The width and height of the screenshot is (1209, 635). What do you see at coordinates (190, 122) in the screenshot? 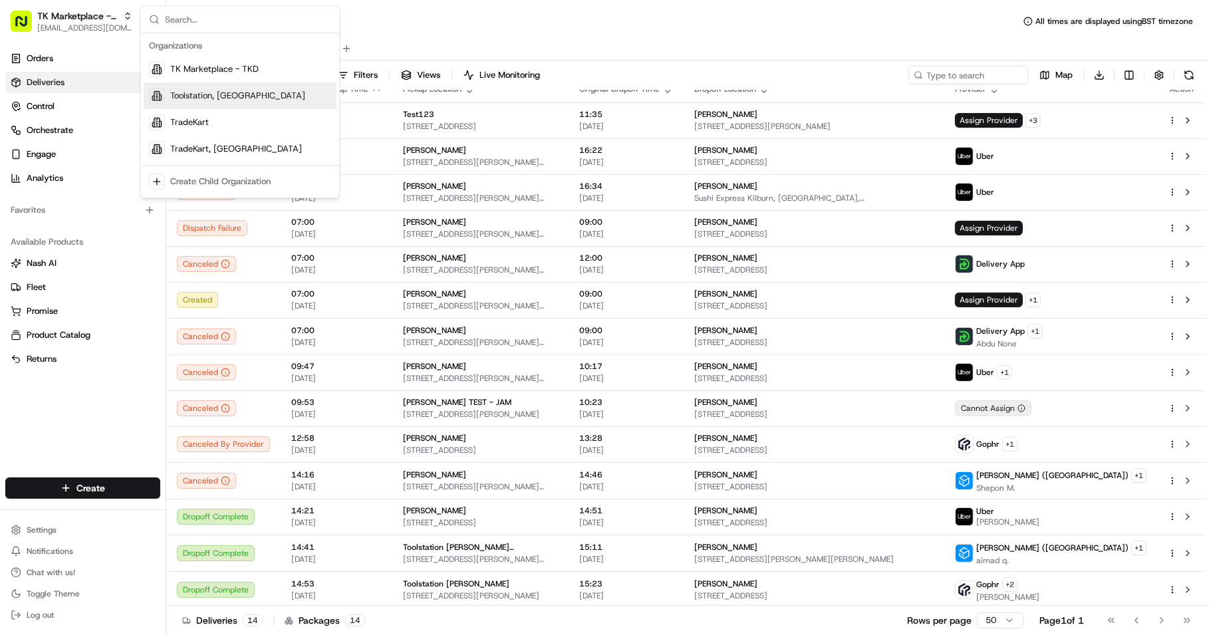
I see `span: TradeKart` at bounding box center [190, 122].